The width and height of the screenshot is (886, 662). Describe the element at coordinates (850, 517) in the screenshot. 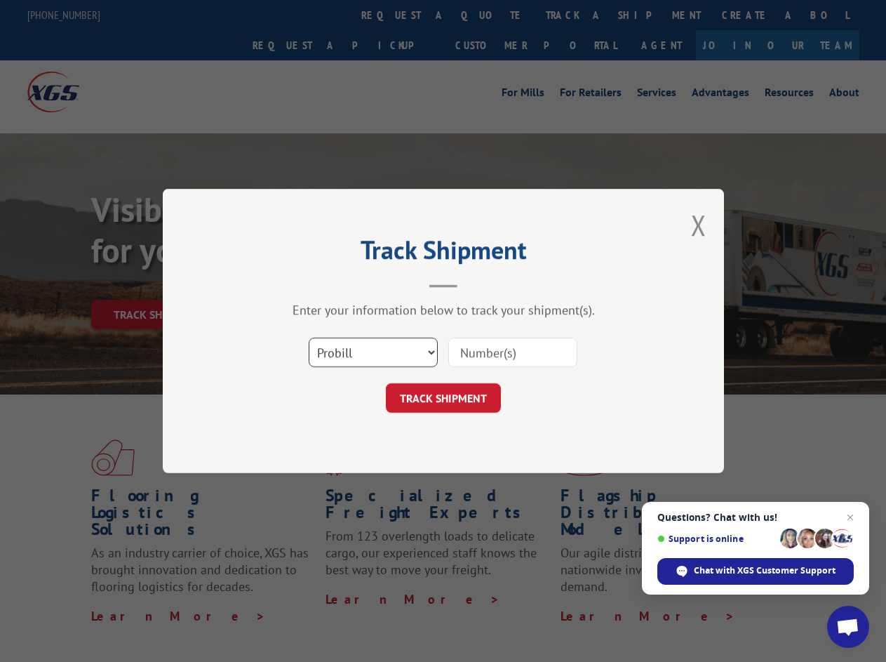

I see `span: Close chat` at that location.